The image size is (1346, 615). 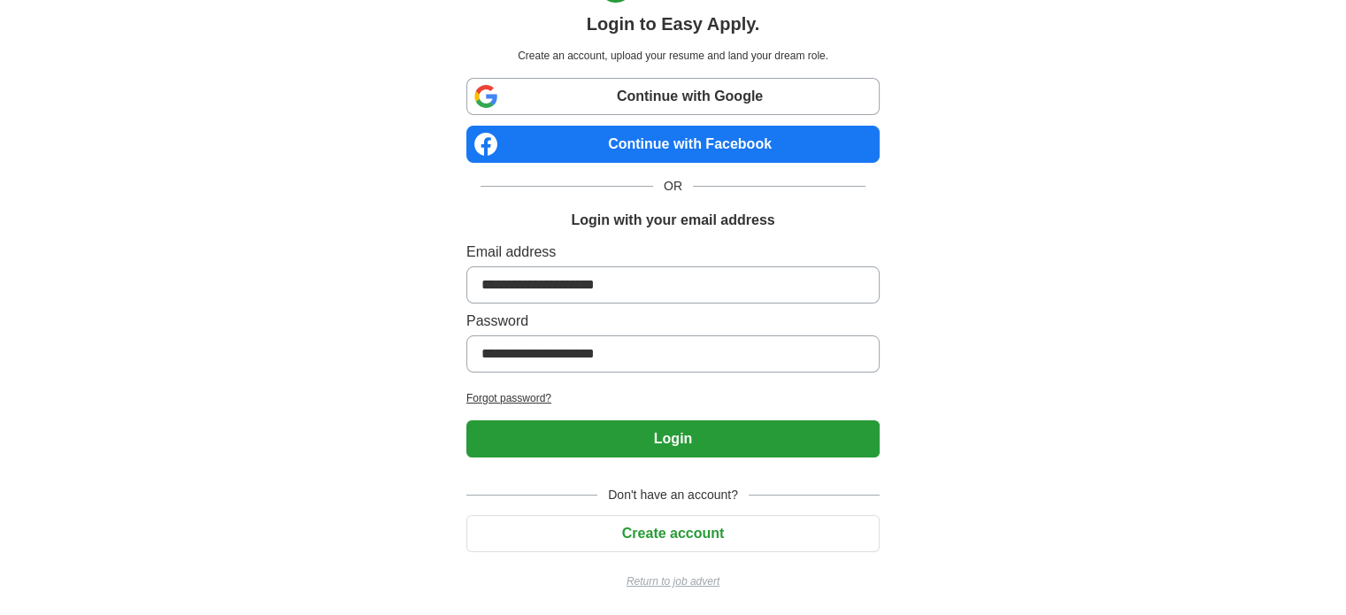 What do you see at coordinates (672, 533) in the screenshot?
I see `a: Create account` at bounding box center [672, 533].